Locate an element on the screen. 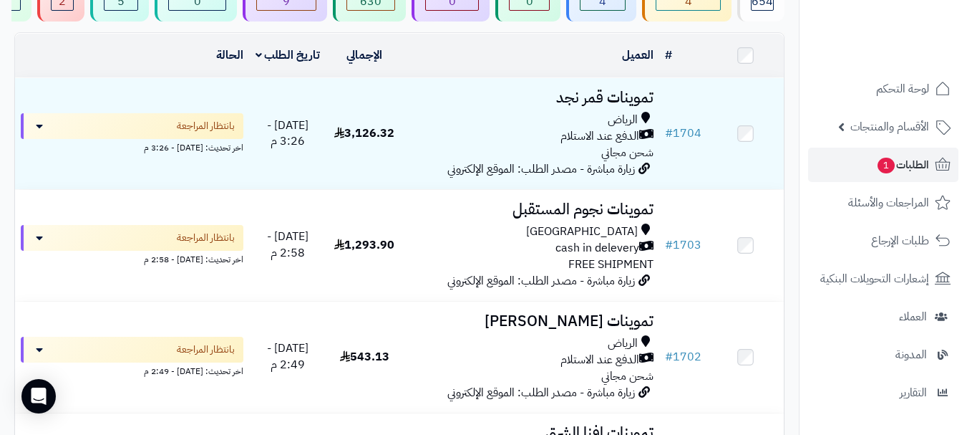  a: لوحة التحكم is located at coordinates (883, 89).